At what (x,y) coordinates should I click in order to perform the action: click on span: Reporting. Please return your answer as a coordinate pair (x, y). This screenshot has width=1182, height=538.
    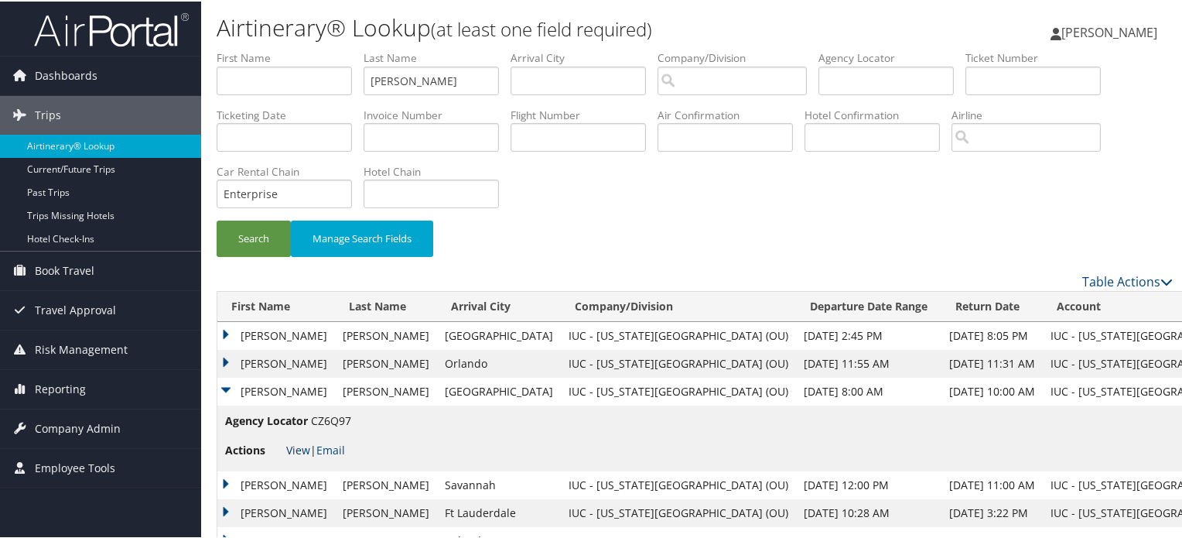
    Looking at the image, I should click on (60, 388).